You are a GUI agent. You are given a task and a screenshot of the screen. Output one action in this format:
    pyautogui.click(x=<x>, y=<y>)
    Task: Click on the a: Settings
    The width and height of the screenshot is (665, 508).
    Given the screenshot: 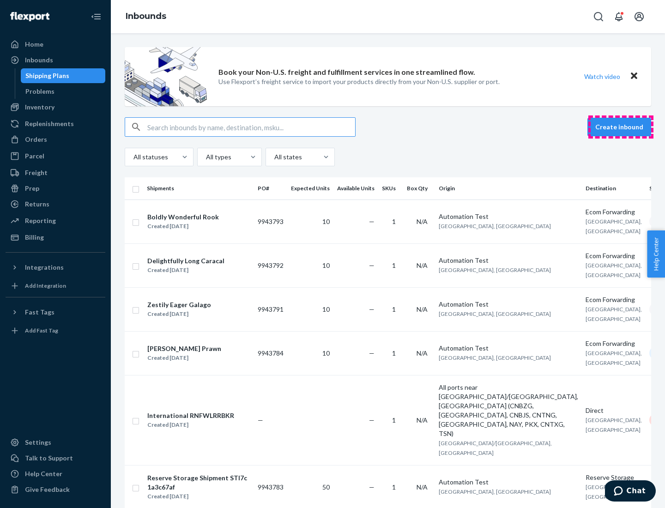 What is the action you would take?
    pyautogui.click(x=55, y=442)
    